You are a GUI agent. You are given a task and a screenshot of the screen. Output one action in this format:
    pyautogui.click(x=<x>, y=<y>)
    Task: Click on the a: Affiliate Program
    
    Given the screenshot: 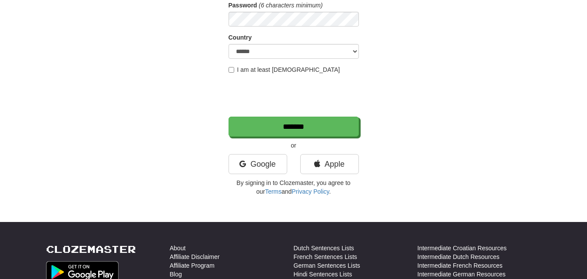 What is the action you would take?
    pyautogui.click(x=192, y=265)
    